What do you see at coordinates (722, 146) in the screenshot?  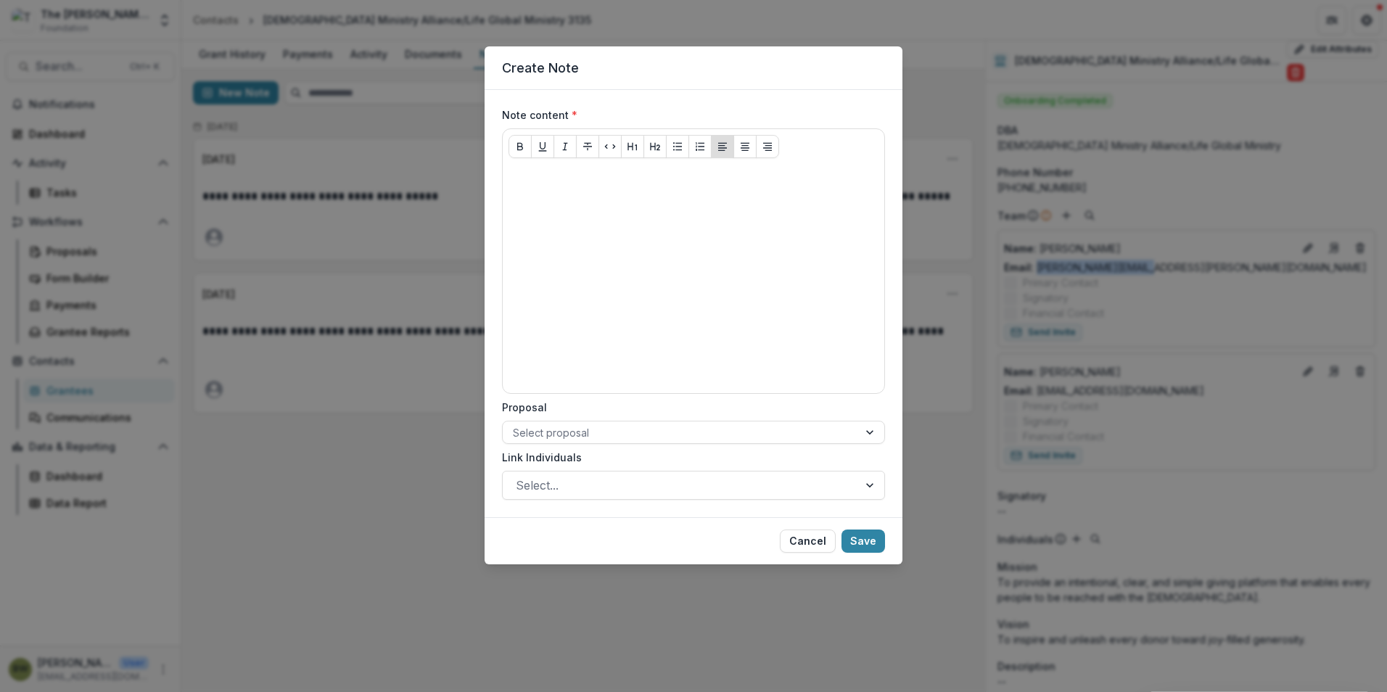 I see `button: Align Left` at bounding box center [722, 146].